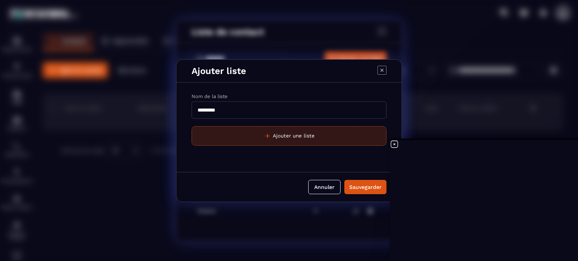 This screenshot has height=261, width=578. Describe the element at coordinates (289, 136) in the screenshot. I see `button: Ajouter une liste` at that location.